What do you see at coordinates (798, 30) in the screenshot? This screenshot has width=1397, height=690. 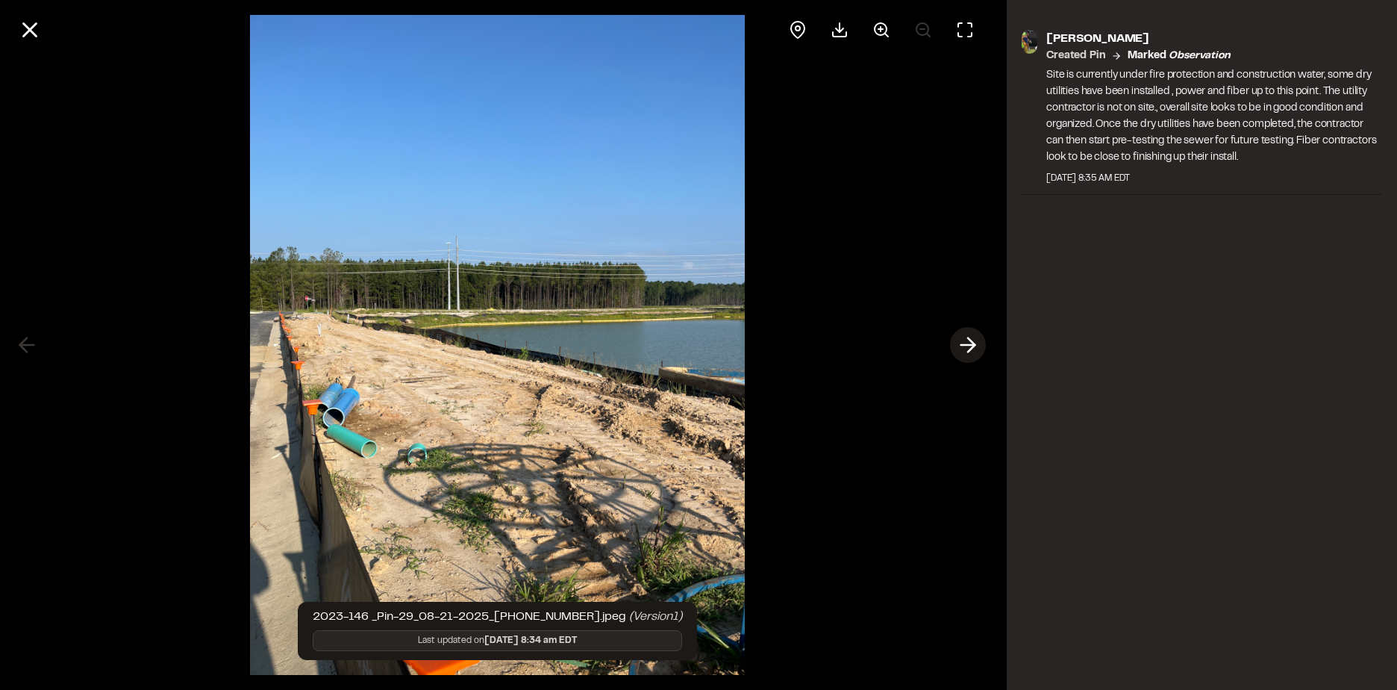 I see `div: View pin on map` at bounding box center [798, 30].